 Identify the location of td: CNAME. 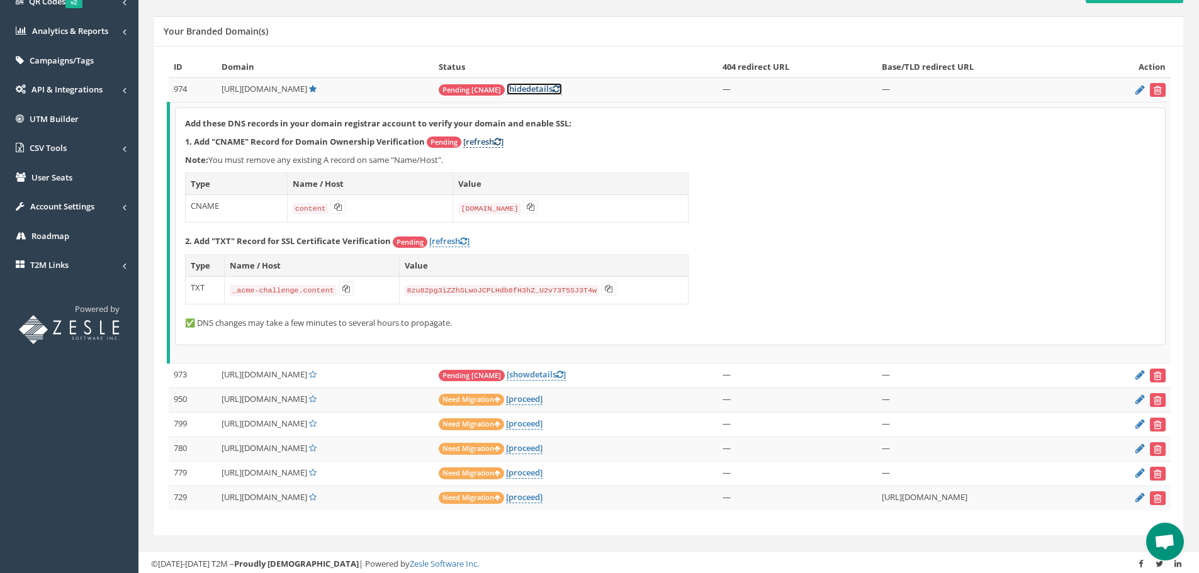
(237, 209).